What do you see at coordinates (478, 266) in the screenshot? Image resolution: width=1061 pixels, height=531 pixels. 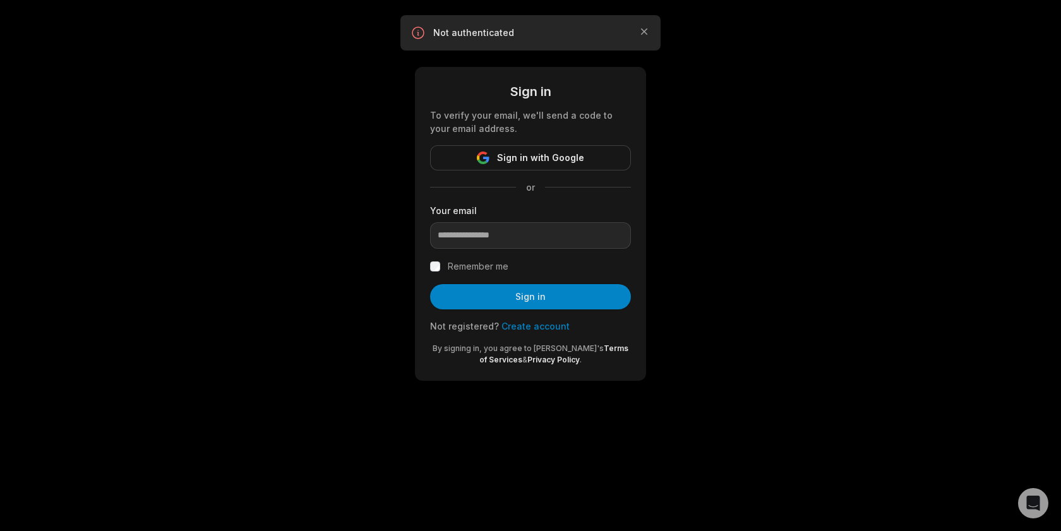 I see `label: Remember me` at bounding box center [478, 266].